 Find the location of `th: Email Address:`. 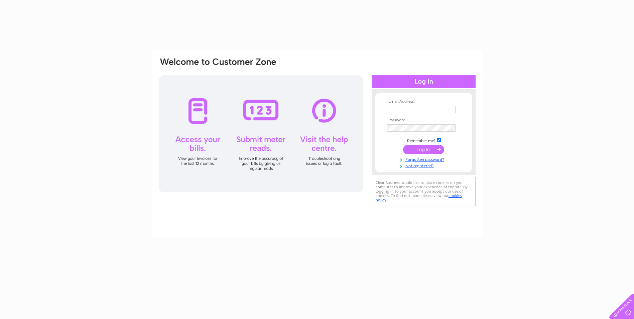

th: Email Address: is located at coordinates (424, 102).